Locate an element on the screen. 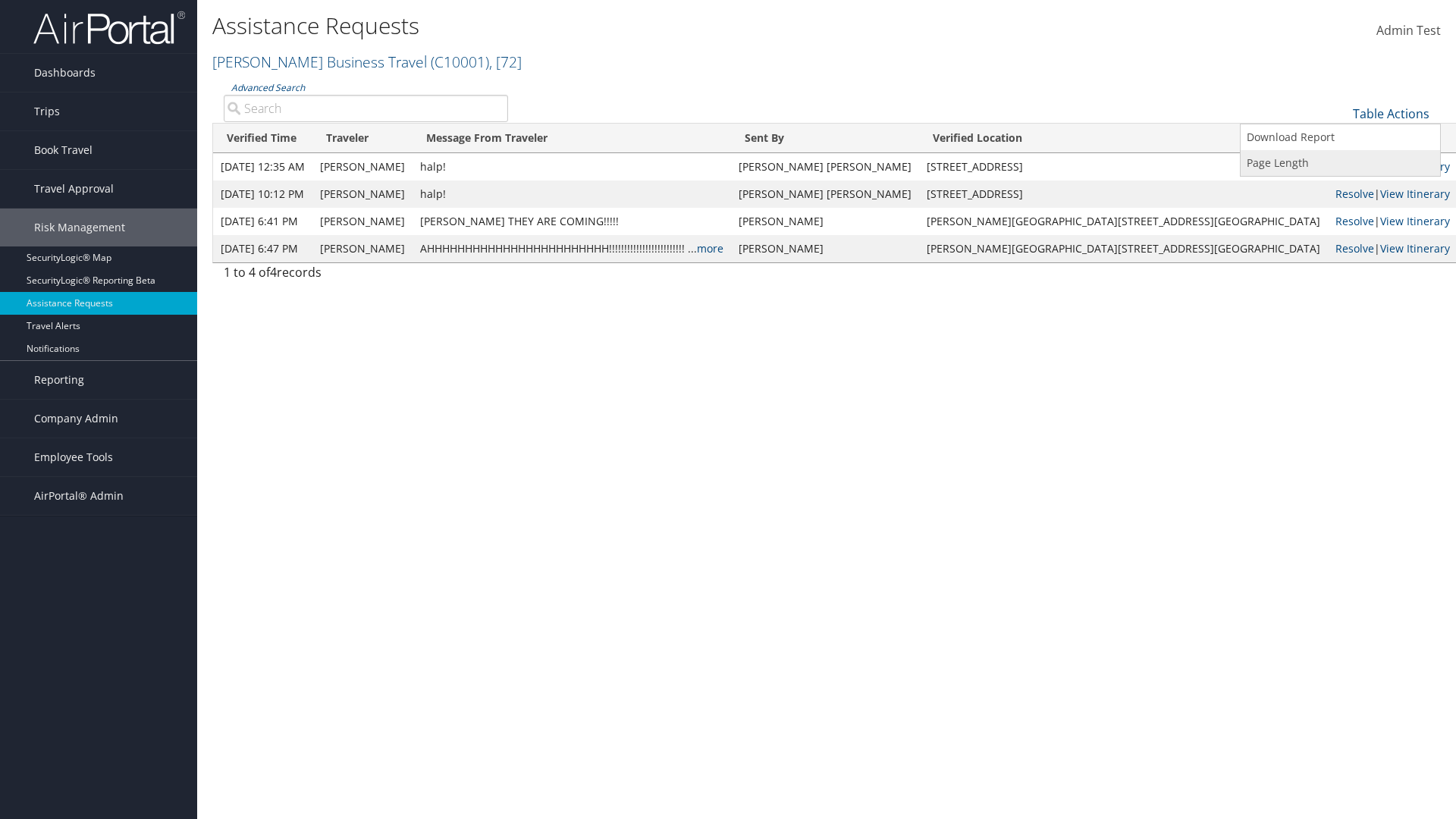  span: AirPortal® Admin is located at coordinates (79, 496).